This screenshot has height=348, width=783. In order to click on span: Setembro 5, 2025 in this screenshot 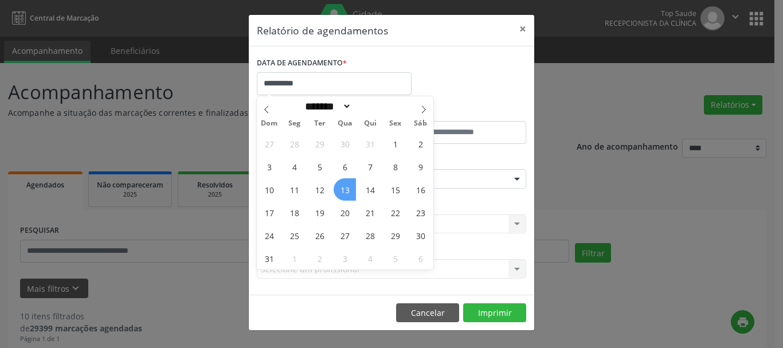, I will do `click(395, 258)`.